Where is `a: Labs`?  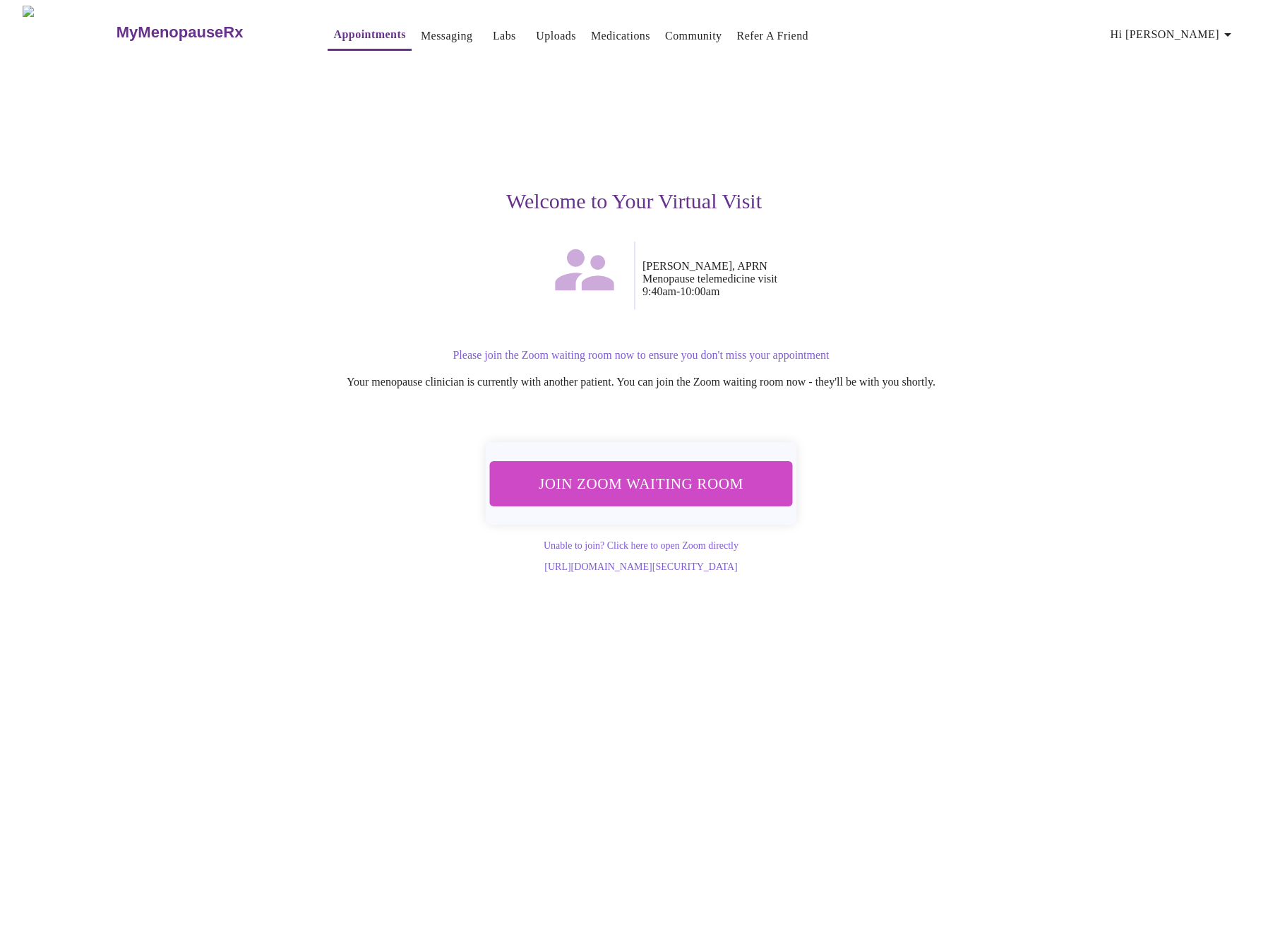 a: Labs is located at coordinates (504, 36).